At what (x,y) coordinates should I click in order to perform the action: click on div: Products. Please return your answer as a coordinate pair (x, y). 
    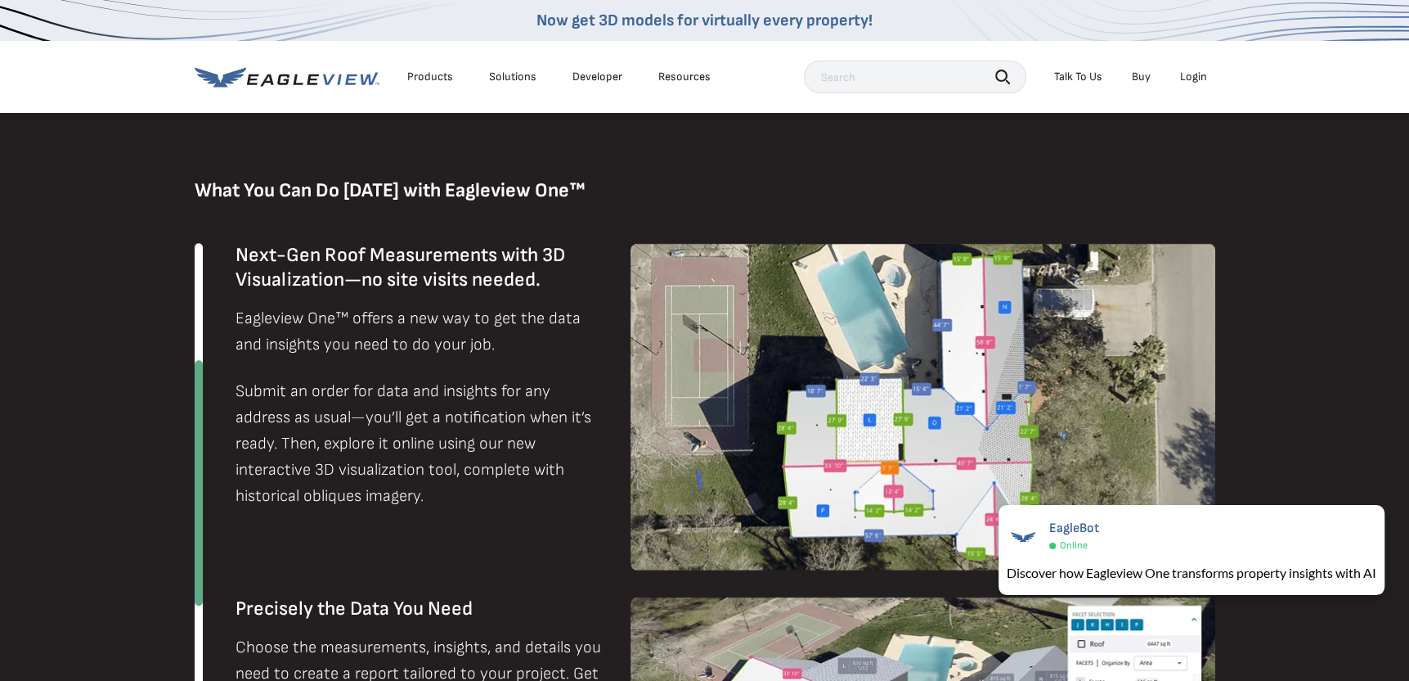
    Looking at the image, I should click on (430, 77).